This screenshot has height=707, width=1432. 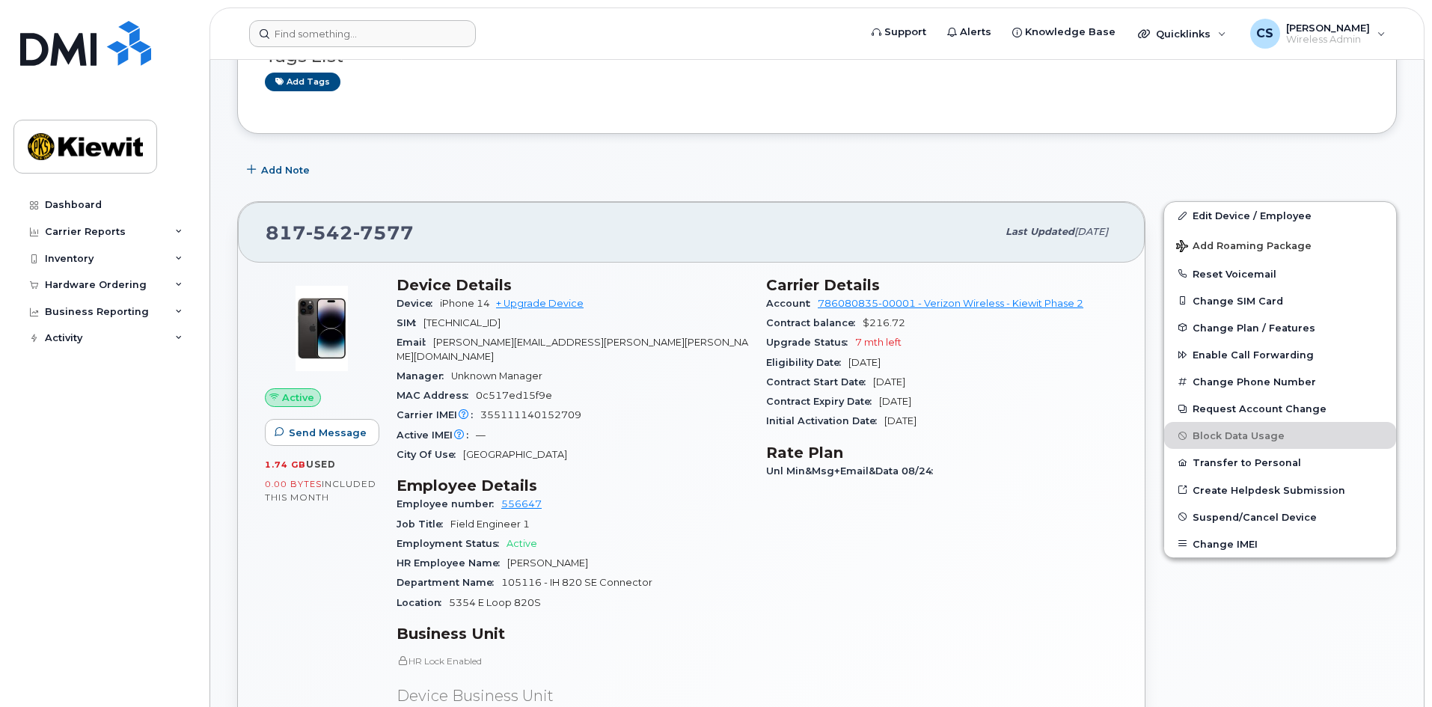 What do you see at coordinates (1265, 34) in the screenshot?
I see `span: CS` at bounding box center [1265, 34].